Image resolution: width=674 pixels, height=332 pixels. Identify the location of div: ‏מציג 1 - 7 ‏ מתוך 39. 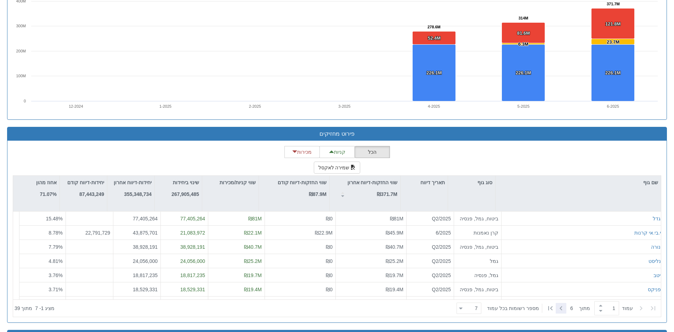
(34, 308).